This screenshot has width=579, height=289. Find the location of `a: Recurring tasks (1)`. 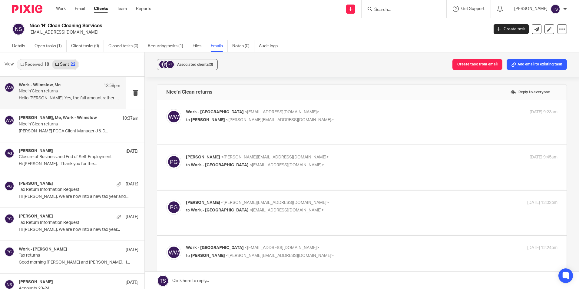

a: Recurring tasks (1) is located at coordinates (168, 46).